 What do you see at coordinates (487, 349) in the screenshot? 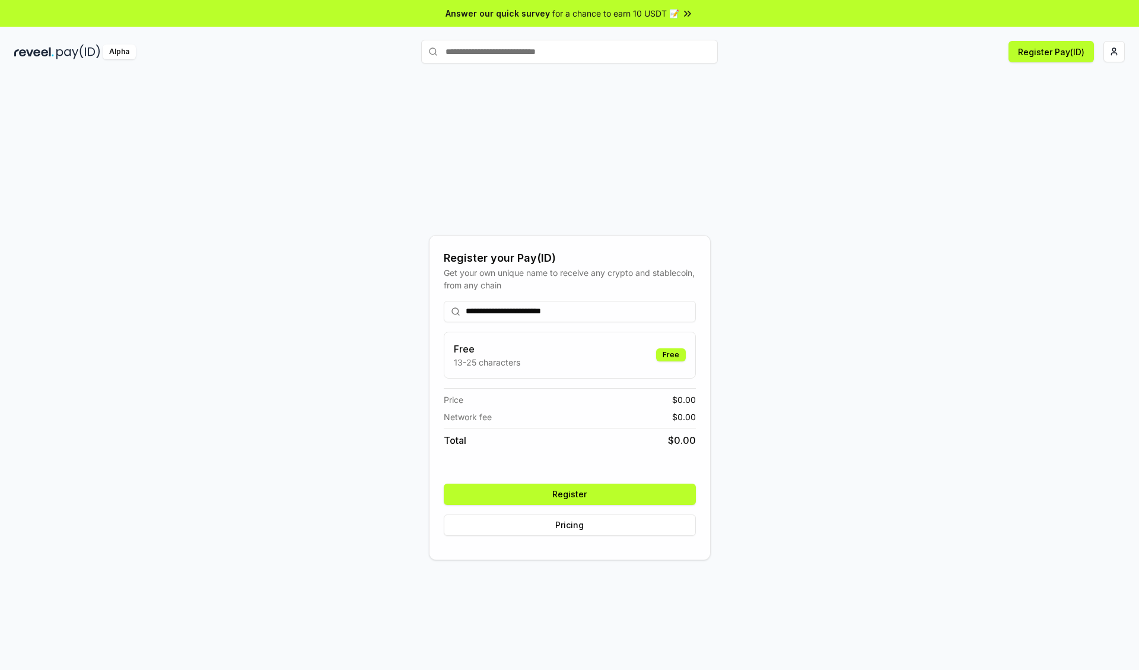
I see `h3: Free` at bounding box center [487, 349].